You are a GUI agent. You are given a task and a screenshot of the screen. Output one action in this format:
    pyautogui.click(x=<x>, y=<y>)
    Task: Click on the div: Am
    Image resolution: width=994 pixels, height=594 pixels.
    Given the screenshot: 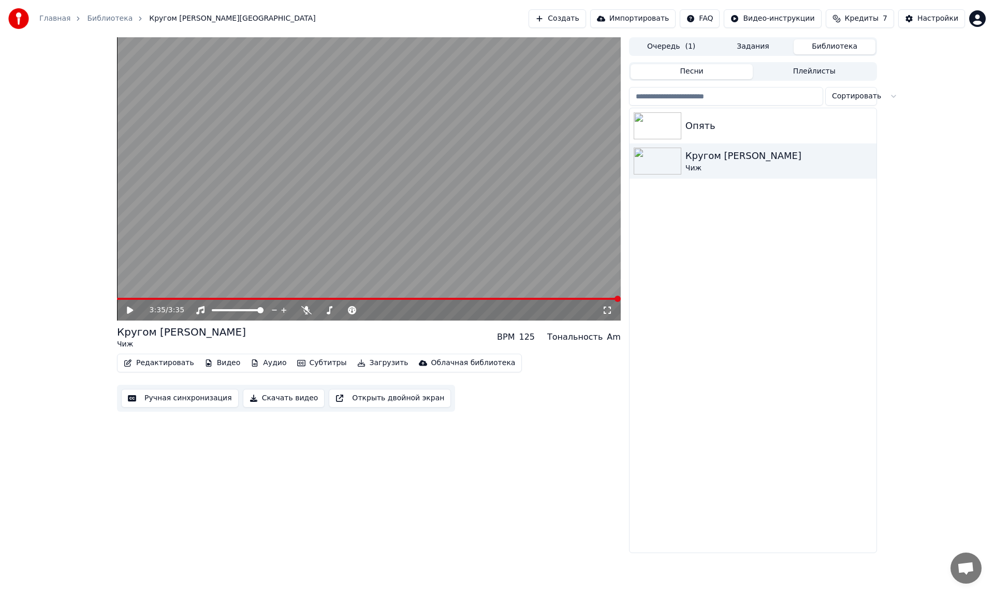 What is the action you would take?
    pyautogui.click(x=614, y=337)
    